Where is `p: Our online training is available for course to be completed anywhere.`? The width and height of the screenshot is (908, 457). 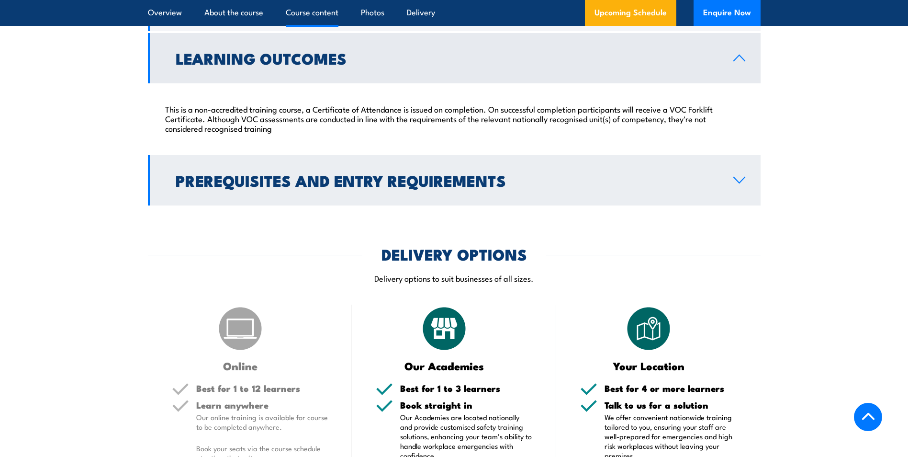 p: Our online training is available for course to be completed anywhere. is located at coordinates (262, 422).